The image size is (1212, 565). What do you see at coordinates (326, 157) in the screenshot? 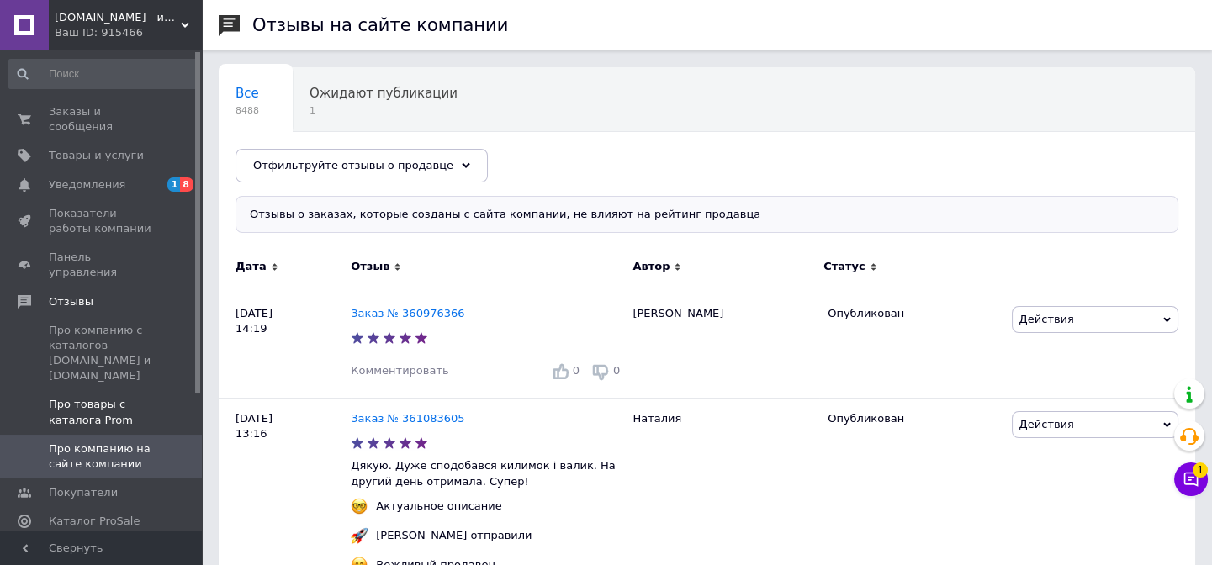
I see `span: Опубликованы без комме...` at bounding box center [326, 157].